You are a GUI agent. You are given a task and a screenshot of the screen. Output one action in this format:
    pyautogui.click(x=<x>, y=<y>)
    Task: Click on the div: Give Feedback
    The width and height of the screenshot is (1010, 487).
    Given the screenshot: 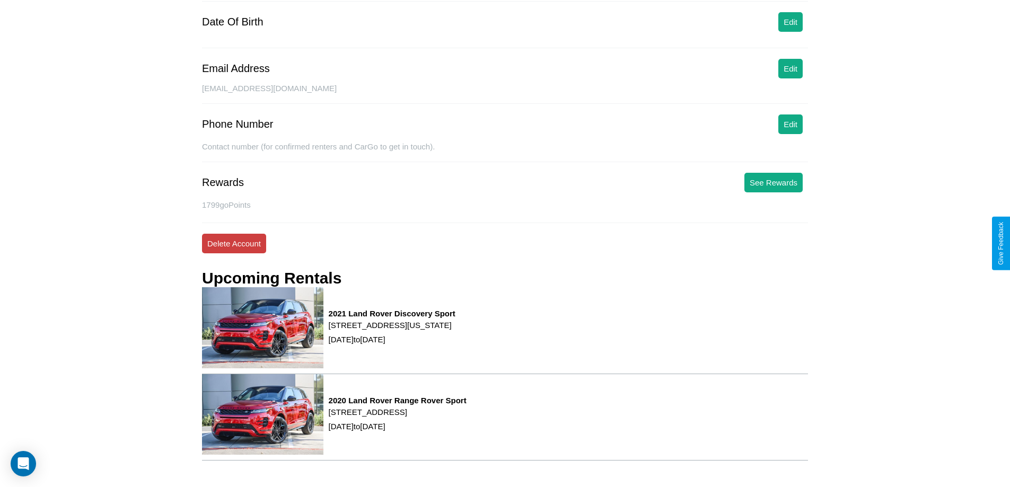 What is the action you would take?
    pyautogui.click(x=1001, y=243)
    